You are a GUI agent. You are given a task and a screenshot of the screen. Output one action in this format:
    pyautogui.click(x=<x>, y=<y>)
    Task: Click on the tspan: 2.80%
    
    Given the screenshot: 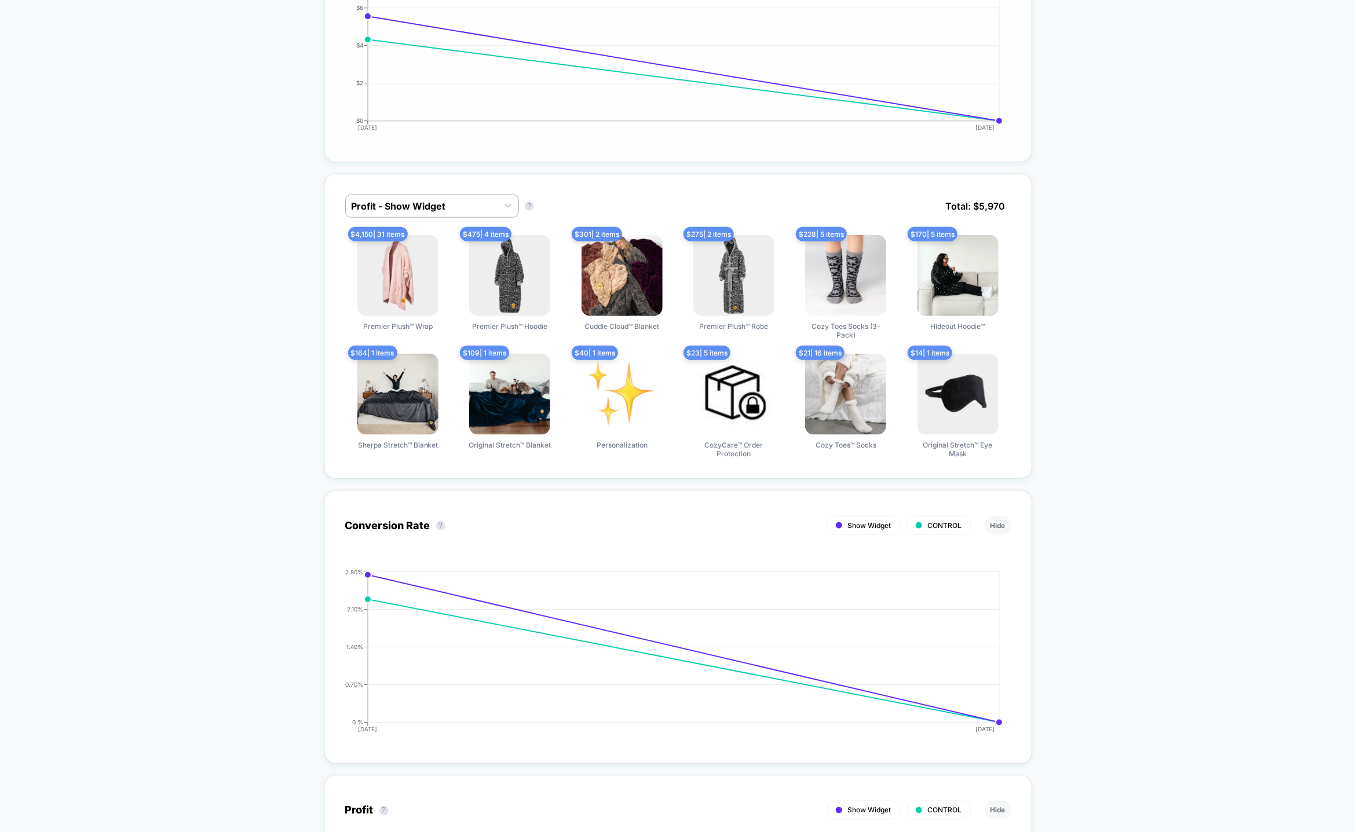 What is the action you would take?
    pyautogui.click(x=354, y=572)
    